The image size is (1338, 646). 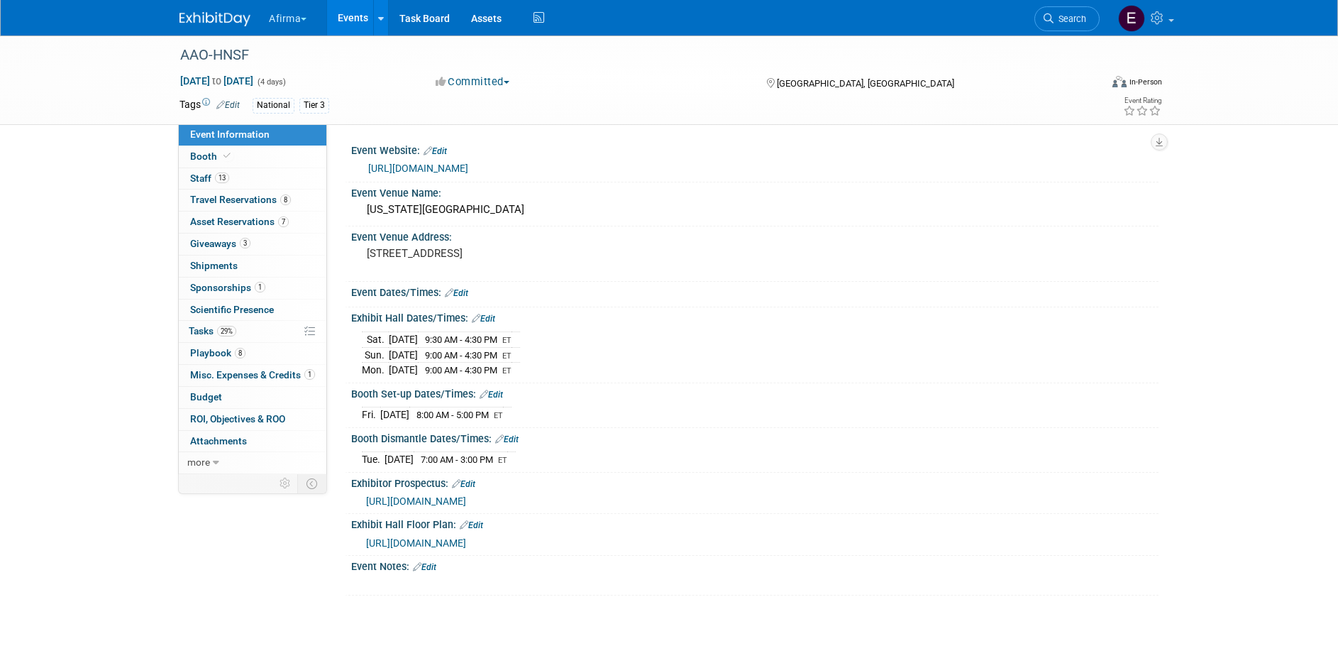 I want to click on i: Booth reservation complete, so click(x=227, y=155).